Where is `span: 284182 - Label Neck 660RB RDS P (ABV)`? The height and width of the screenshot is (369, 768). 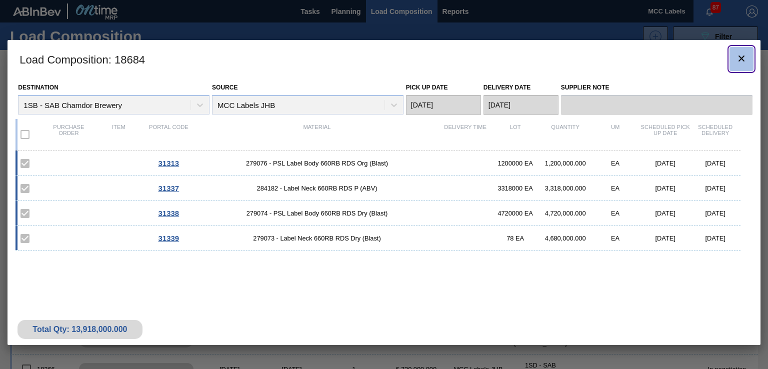 span: 284182 - Label Neck 660RB RDS P (ABV) is located at coordinates (317, 188).